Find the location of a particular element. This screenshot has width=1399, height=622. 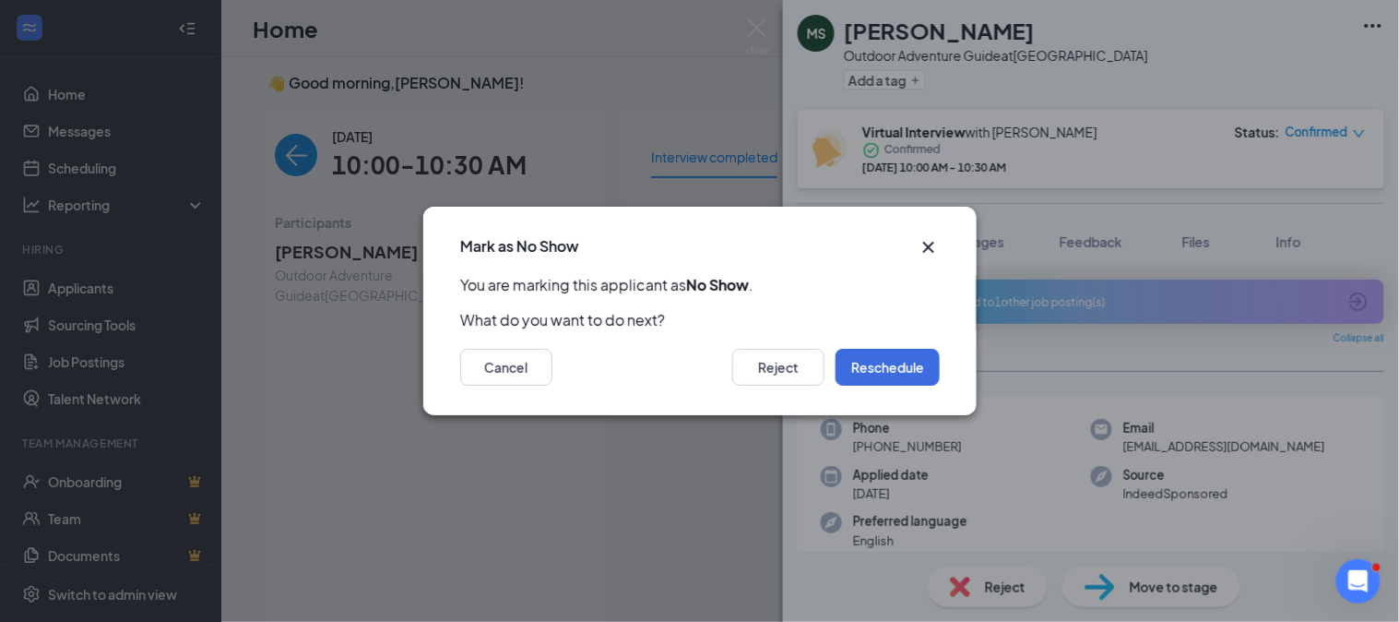

button: Reject is located at coordinates (779, 367).